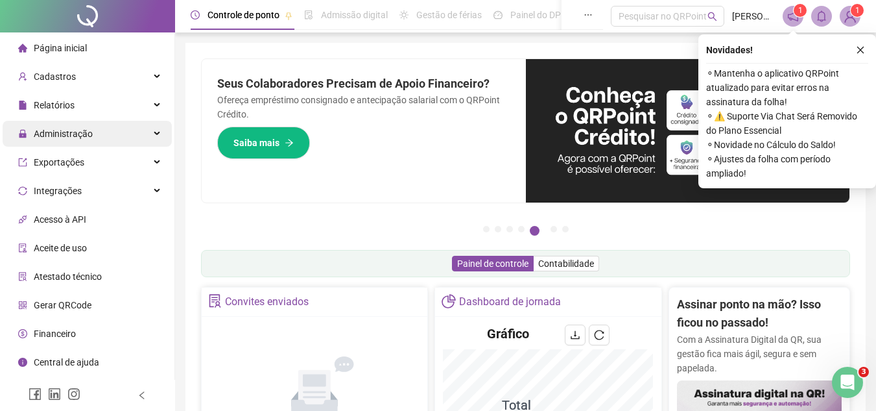 This screenshot has height=411, width=876. What do you see at coordinates (243, 15) in the screenshot?
I see `span: Controle de ponto` at bounding box center [243, 15].